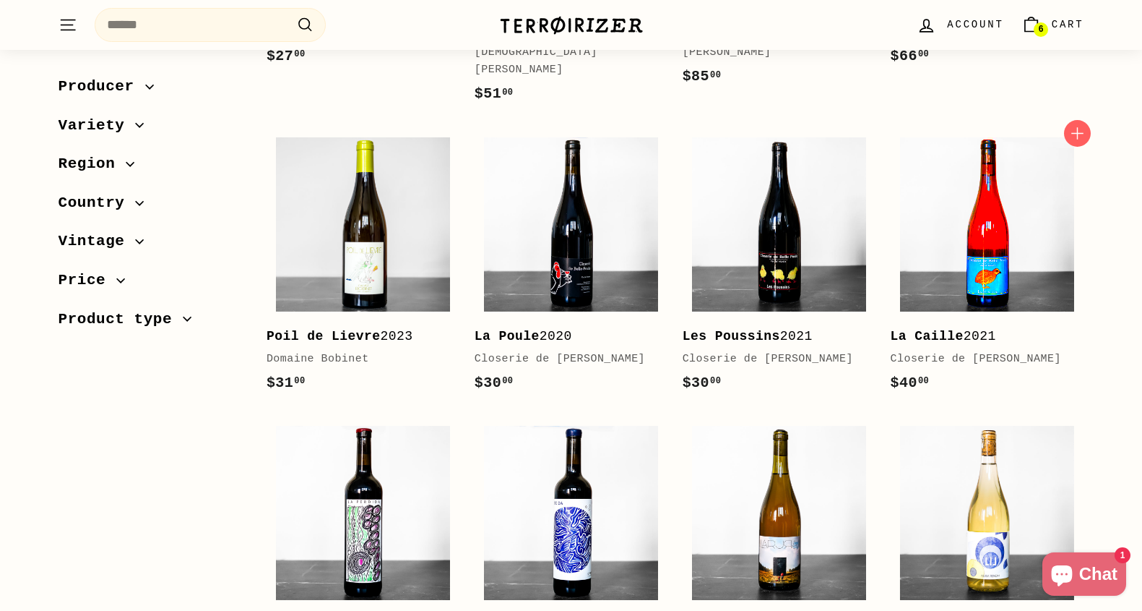 This screenshot has height=611, width=1142. What do you see at coordinates (910, 382) in the screenshot?
I see `span: $40` at bounding box center [910, 382].